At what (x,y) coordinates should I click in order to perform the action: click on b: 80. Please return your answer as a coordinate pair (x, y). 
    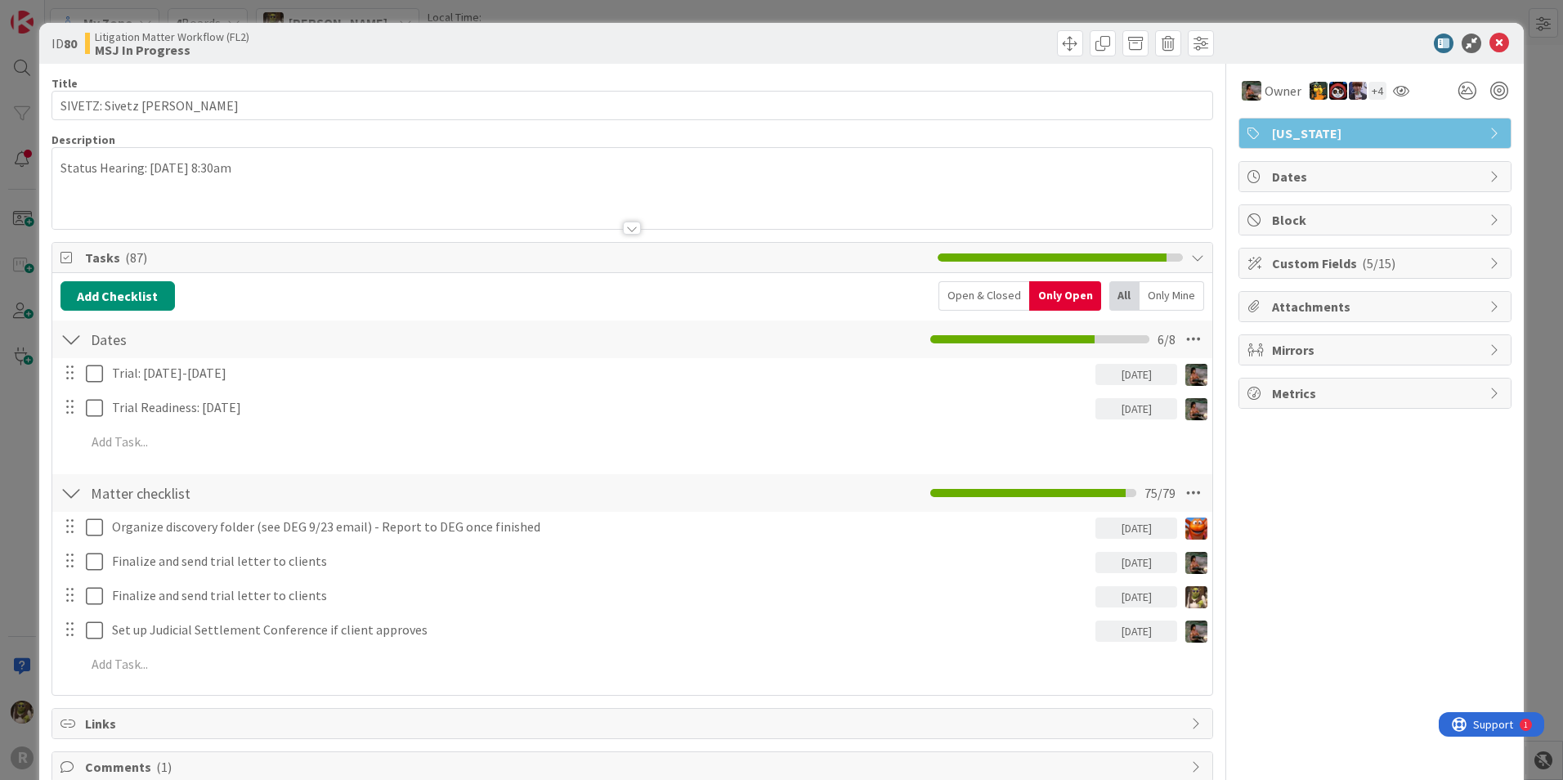
    Looking at the image, I should click on (70, 43).